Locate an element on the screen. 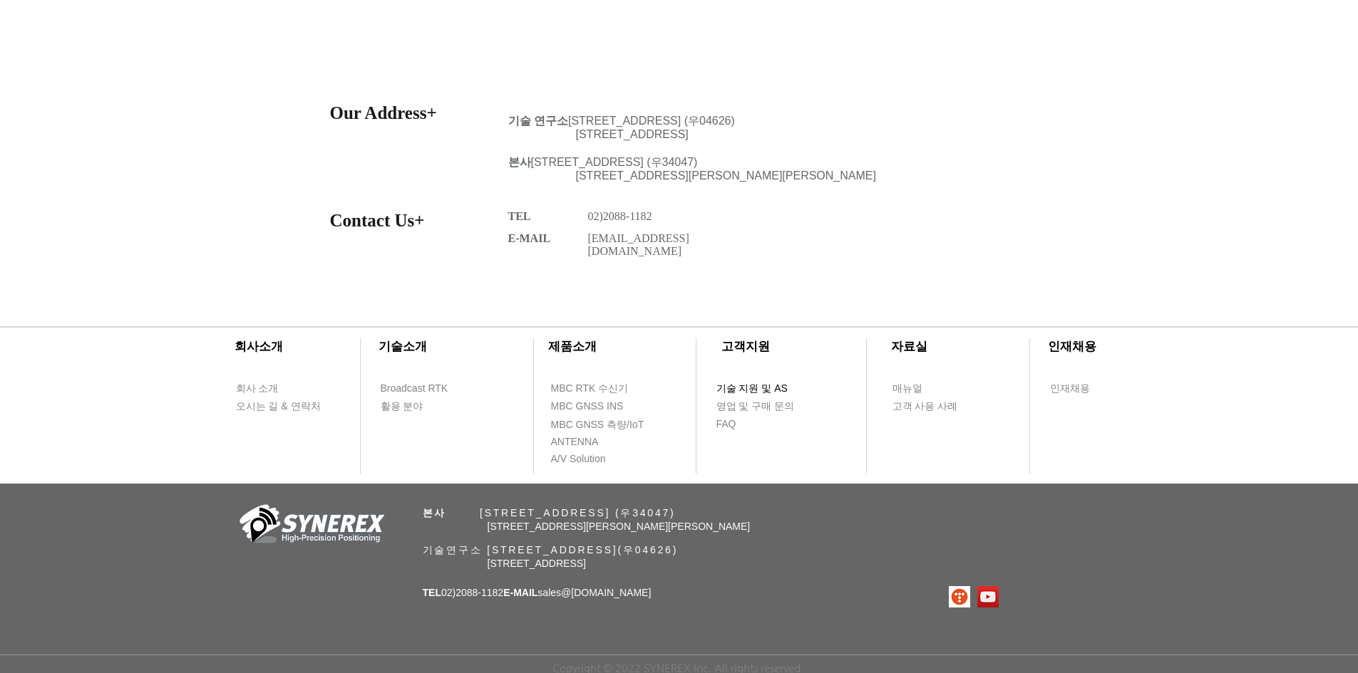  a: MBC GNSS 측량/IoT is located at coordinates (612, 425).